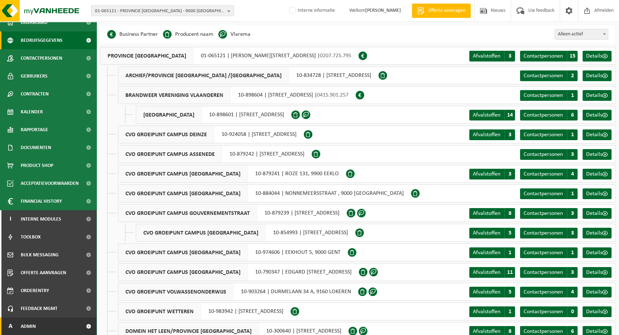 The height and width of the screenshot is (335, 619). I want to click on span: 0, so click(572, 312).